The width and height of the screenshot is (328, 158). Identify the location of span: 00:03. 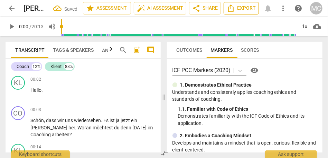
(36, 110).